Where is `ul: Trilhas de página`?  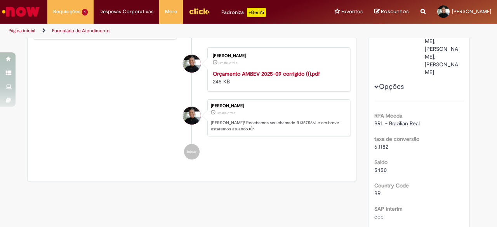 ul: Trilhas de página is located at coordinates (165, 31).